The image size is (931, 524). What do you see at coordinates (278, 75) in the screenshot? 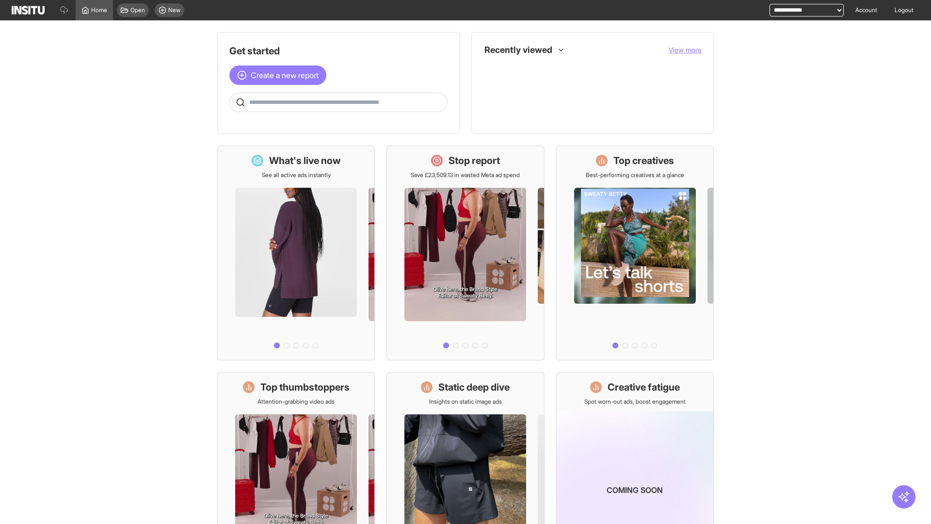
I see `button: Create a new report` at bounding box center [278, 75].